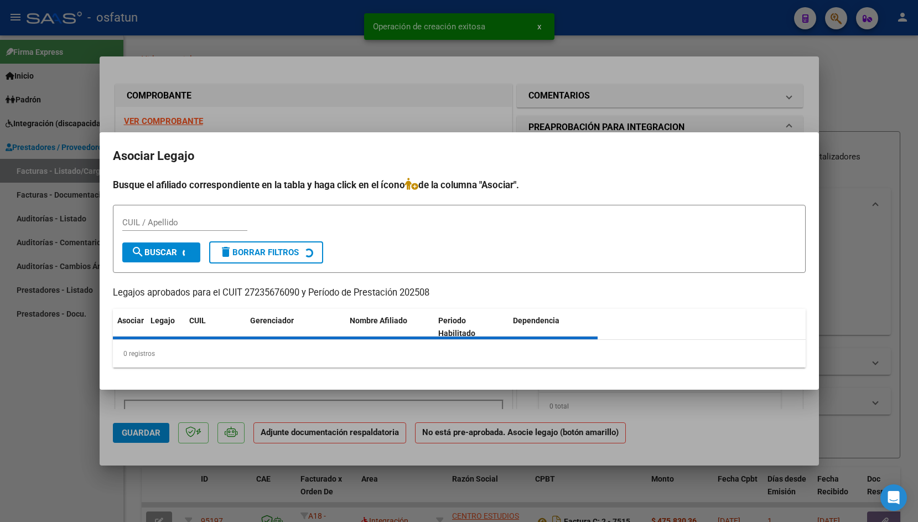  What do you see at coordinates (459, 185) in the screenshot?
I see `h4: Busque el afiliado correspondiente en la tabla y haga click en el ícono de la columna "Asociar".` at bounding box center [459, 185].